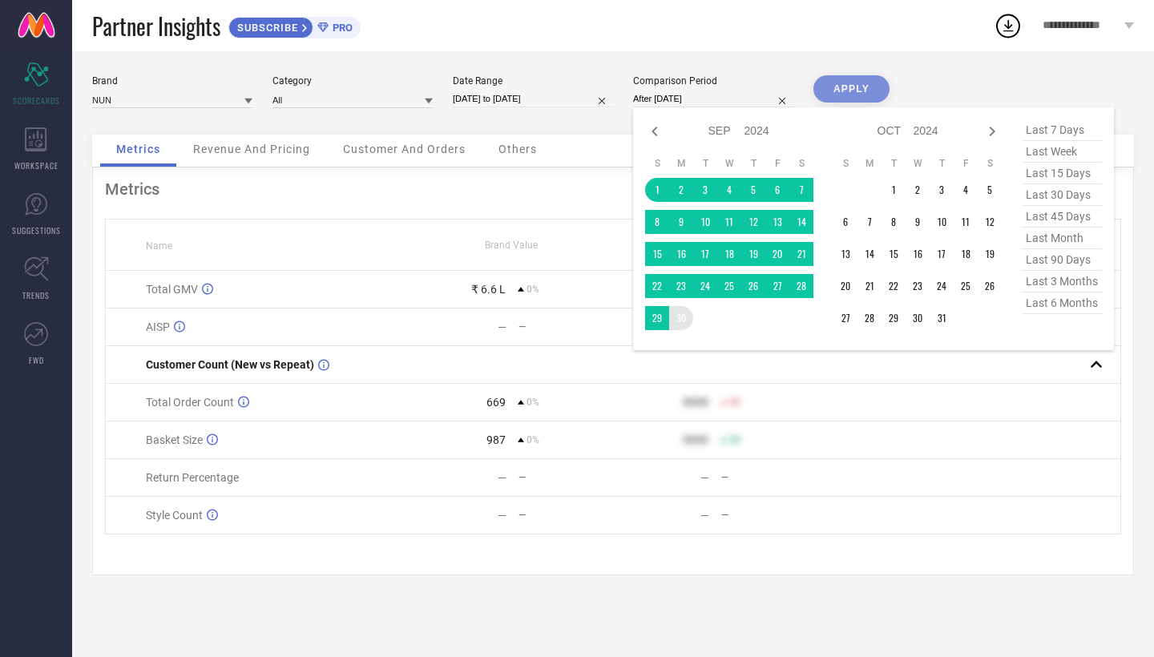  What do you see at coordinates (942, 254) in the screenshot?
I see `td: Thu Oct 17 2024` at bounding box center [942, 254].